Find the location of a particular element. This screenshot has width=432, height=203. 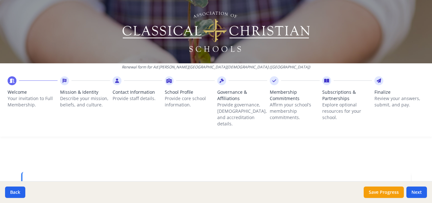

span: Governance & Affiliations is located at coordinates (242, 95).